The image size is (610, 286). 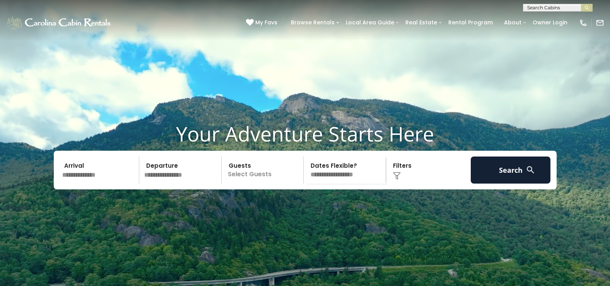 I want to click on a: About, so click(x=512, y=22).